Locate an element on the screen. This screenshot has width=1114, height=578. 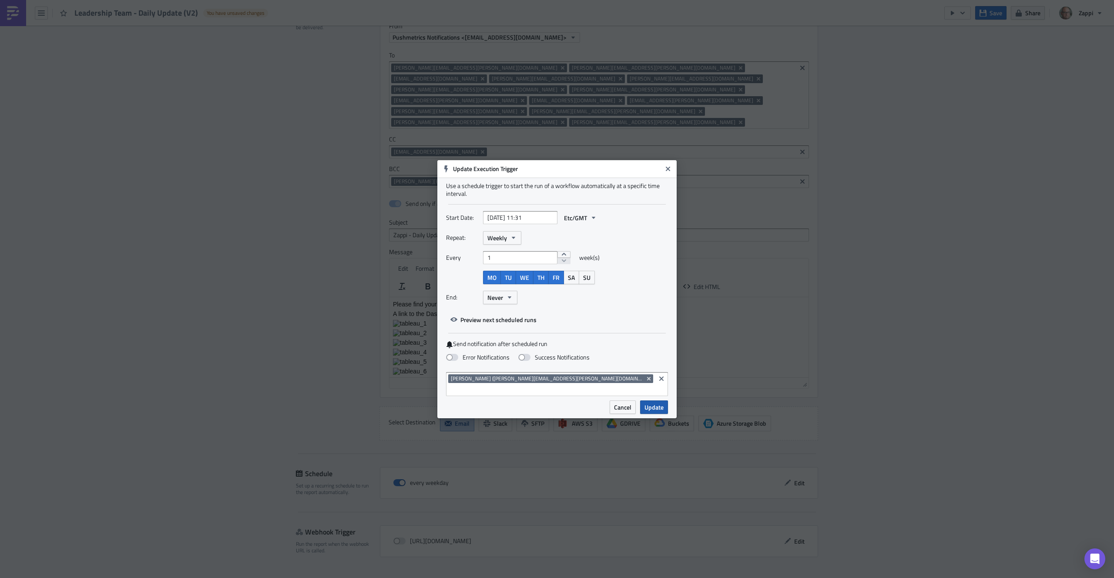
span: FR is located at coordinates (556, 277).